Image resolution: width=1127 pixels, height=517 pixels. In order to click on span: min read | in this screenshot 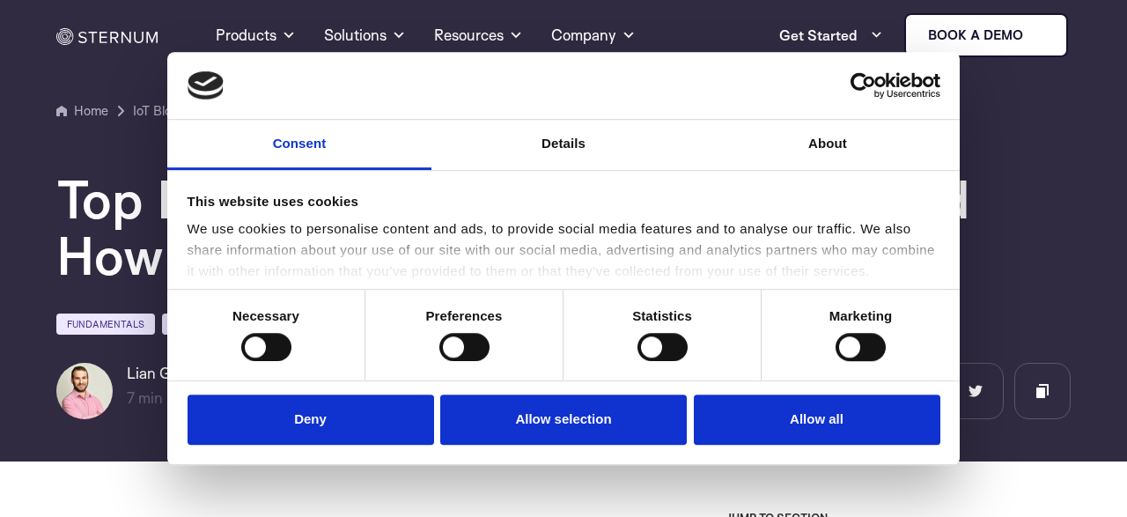, I will do `click(166, 397)`.